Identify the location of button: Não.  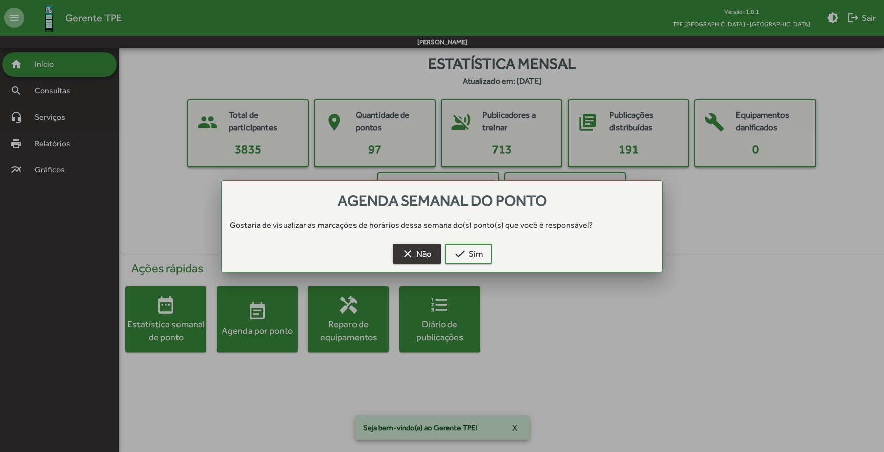
(417, 254).